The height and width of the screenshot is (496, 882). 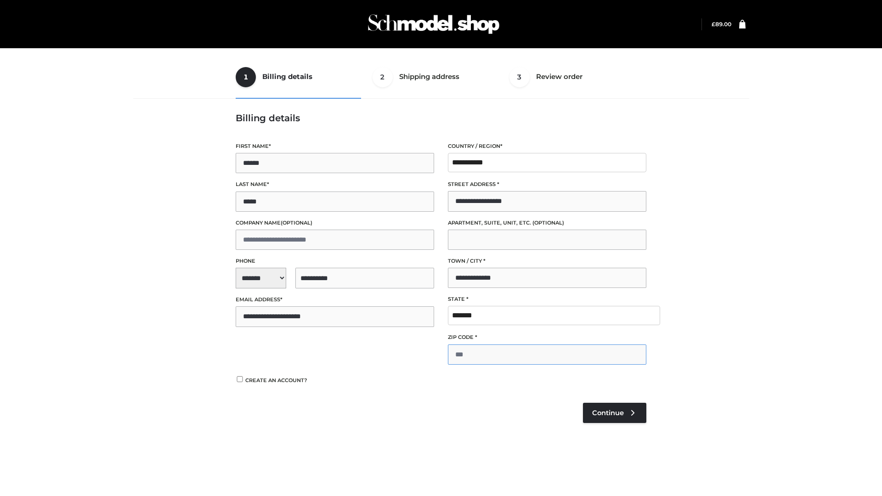 What do you see at coordinates (335, 261) in the screenshot?
I see `label: Phone` at bounding box center [335, 261].